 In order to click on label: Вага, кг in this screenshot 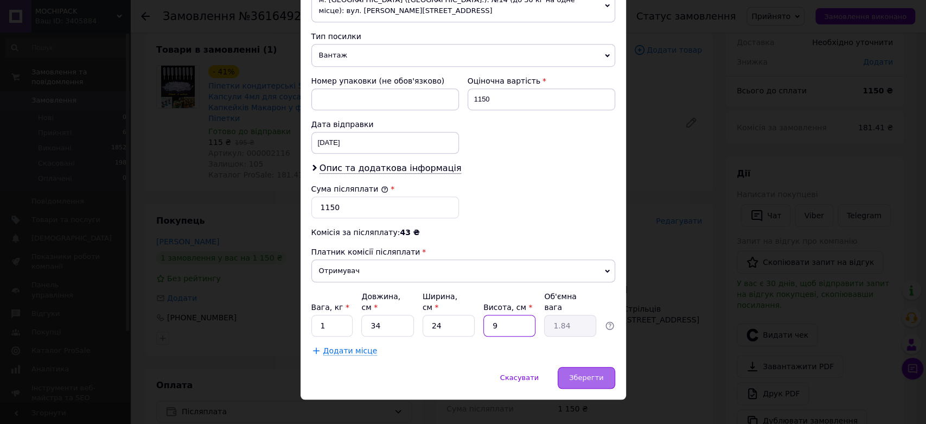, I will do `click(330, 307)`.